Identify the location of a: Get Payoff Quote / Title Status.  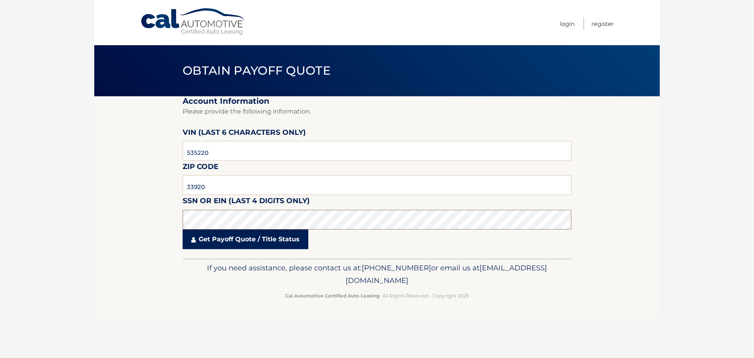
(245, 239).